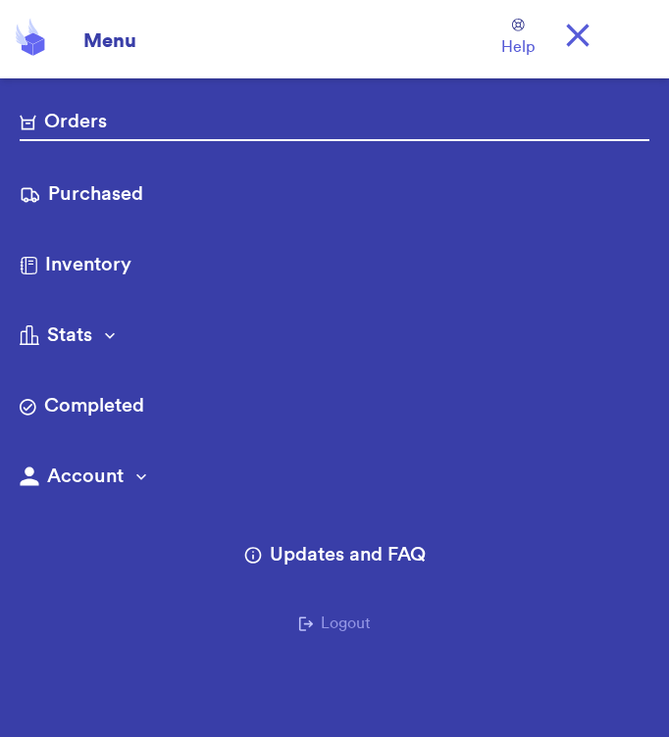 The height and width of the screenshot is (737, 669). What do you see at coordinates (334, 337) in the screenshot?
I see `button: Stats` at bounding box center [334, 337].